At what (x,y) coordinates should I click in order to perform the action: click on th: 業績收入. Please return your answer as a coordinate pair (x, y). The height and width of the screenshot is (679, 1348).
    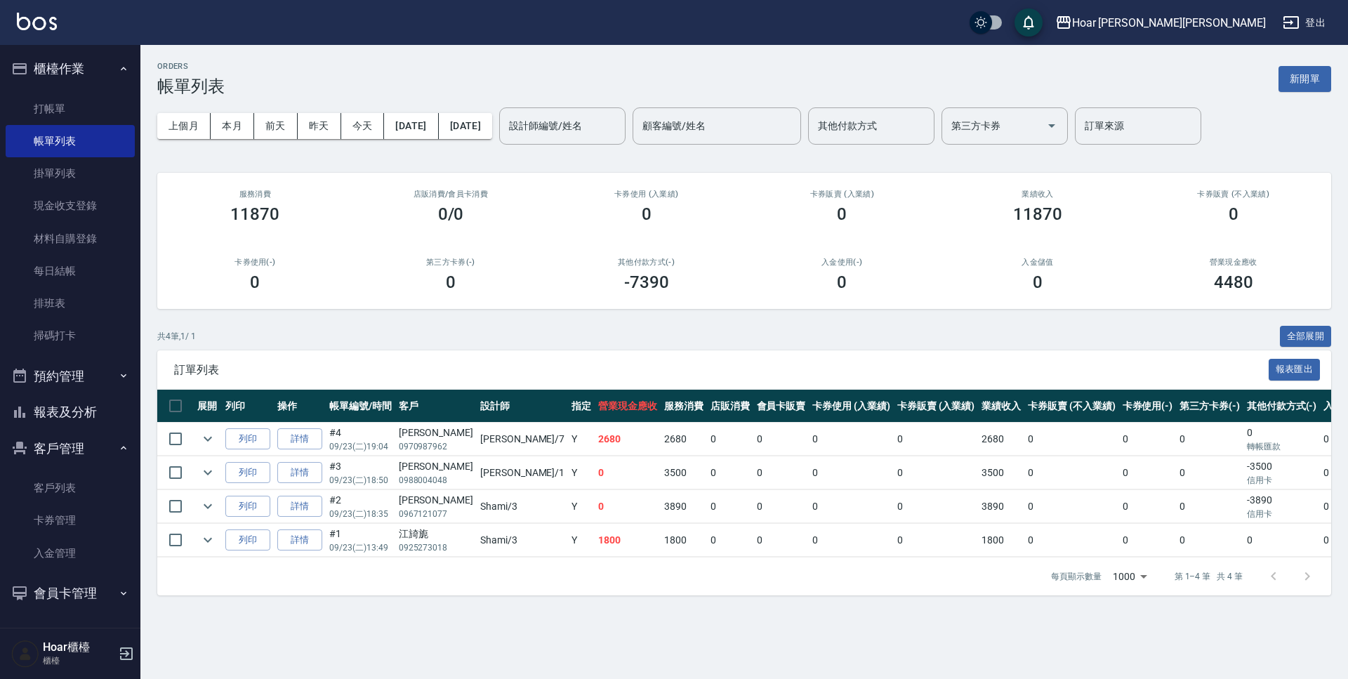
    Looking at the image, I should click on (1001, 406).